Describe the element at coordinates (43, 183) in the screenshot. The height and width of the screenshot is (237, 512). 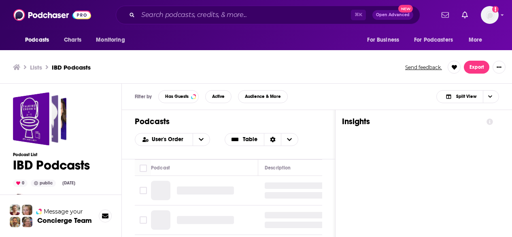
I see `div: public` at that location.